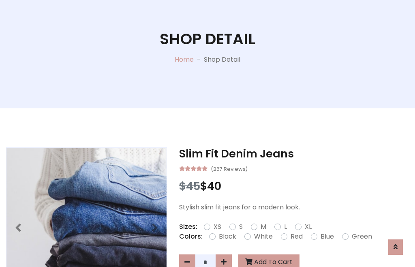  What do you see at coordinates (294, 154) in the screenshot?
I see `h3: Slim Fit Denim Jeans` at bounding box center [294, 154].